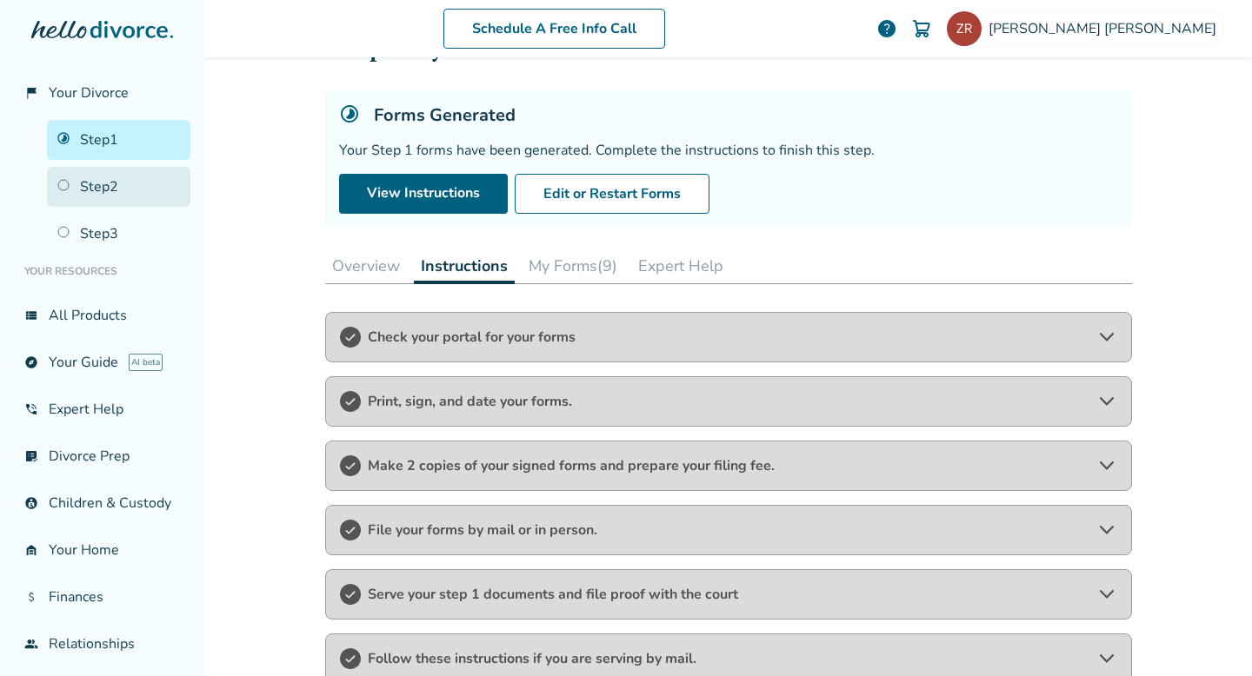  What do you see at coordinates (102, 271) in the screenshot?
I see `li: Your Resources` at bounding box center [102, 271].